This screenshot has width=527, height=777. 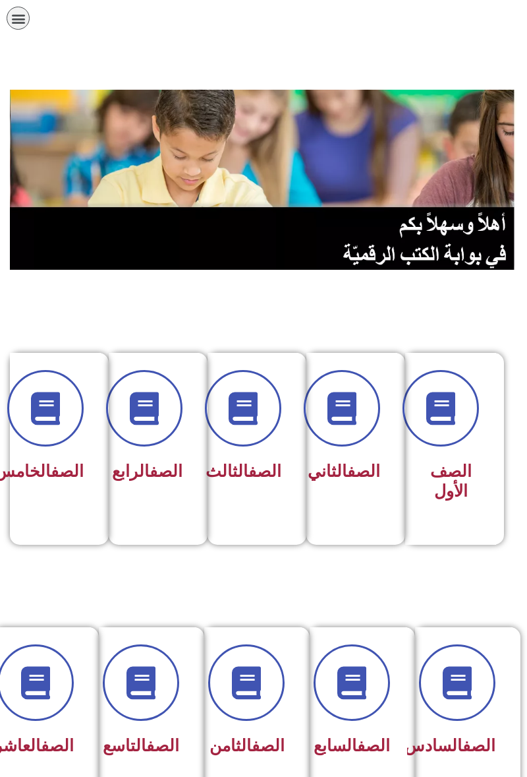 What do you see at coordinates (18, 18) in the screenshot?
I see `div: כפתור פתיחת תפריט` at bounding box center [18, 18].